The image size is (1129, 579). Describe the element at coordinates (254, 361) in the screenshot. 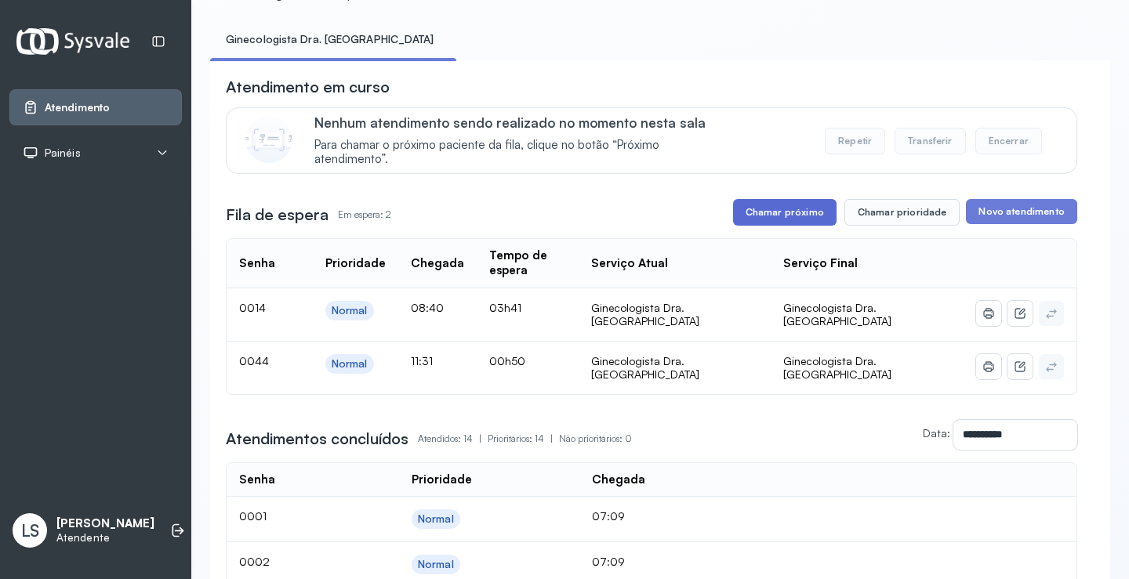

I see `span: 0044` at that location.